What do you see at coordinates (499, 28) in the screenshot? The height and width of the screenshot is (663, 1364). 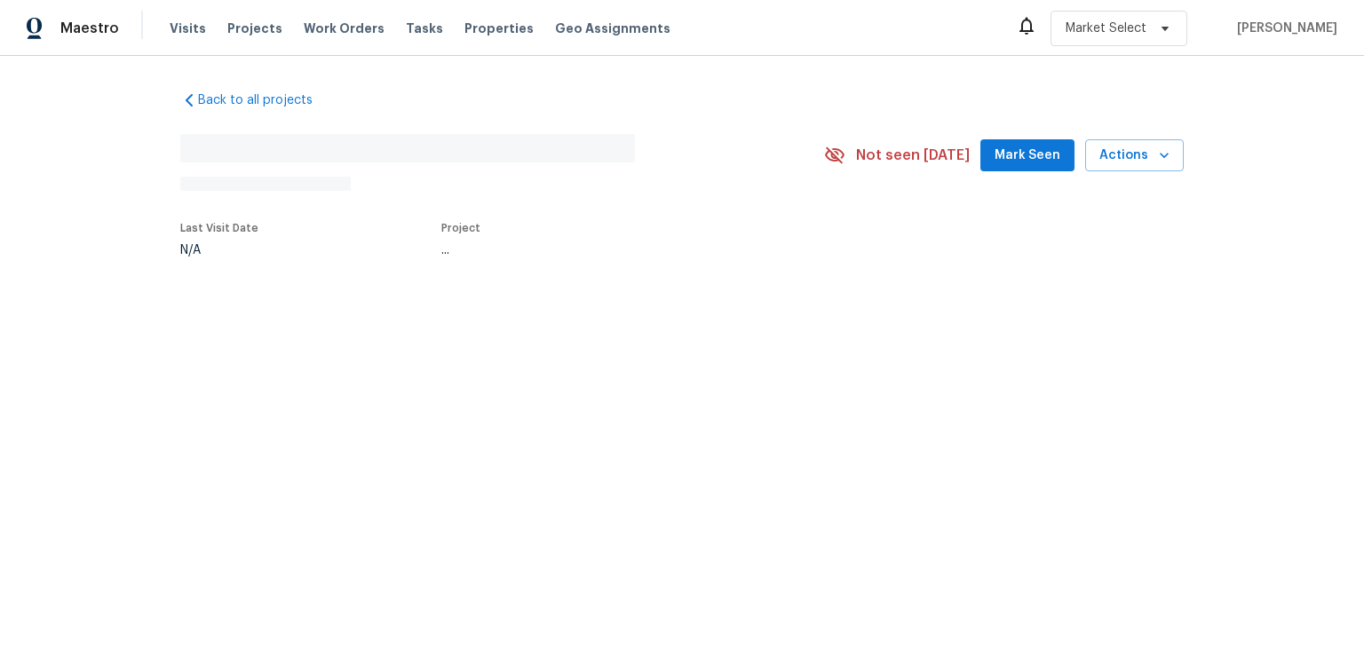 I see `span: Properties` at bounding box center [499, 28].